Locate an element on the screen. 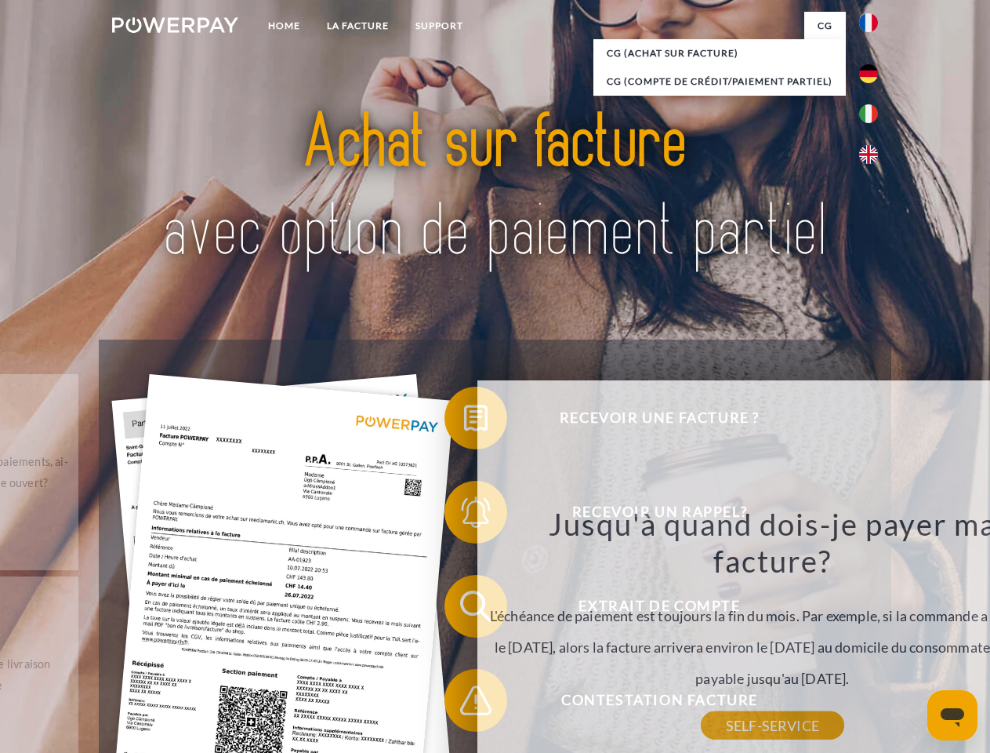 The image size is (990, 753). a: Contestation Facture is located at coordinates (648, 700).